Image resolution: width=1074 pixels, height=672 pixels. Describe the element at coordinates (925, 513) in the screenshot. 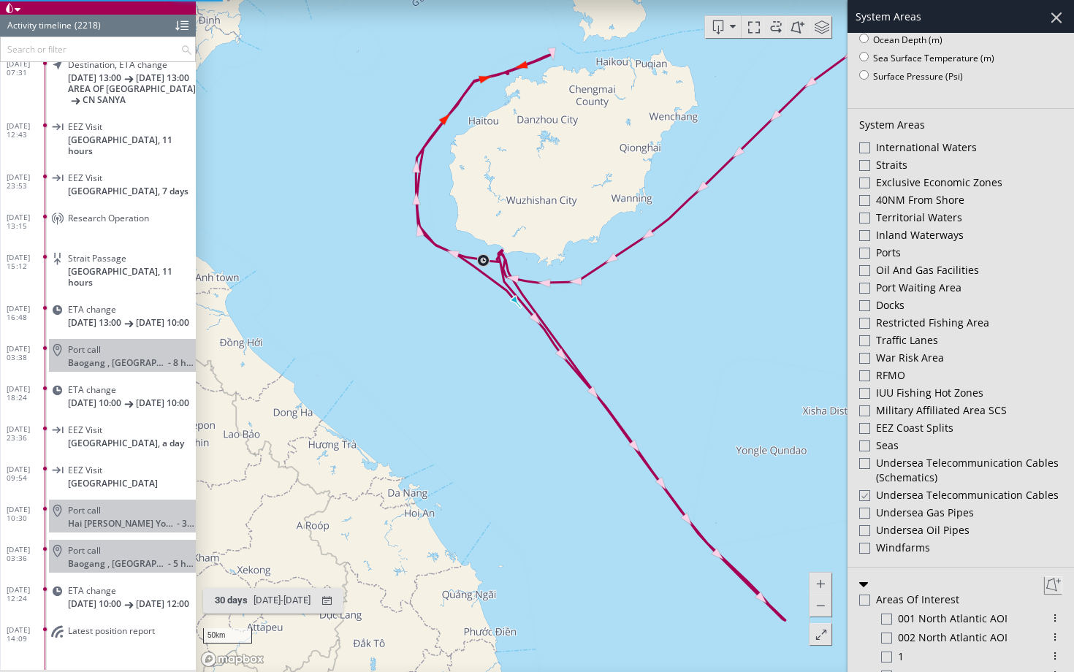

I see `span: Undersea Gas Pipes` at that location.